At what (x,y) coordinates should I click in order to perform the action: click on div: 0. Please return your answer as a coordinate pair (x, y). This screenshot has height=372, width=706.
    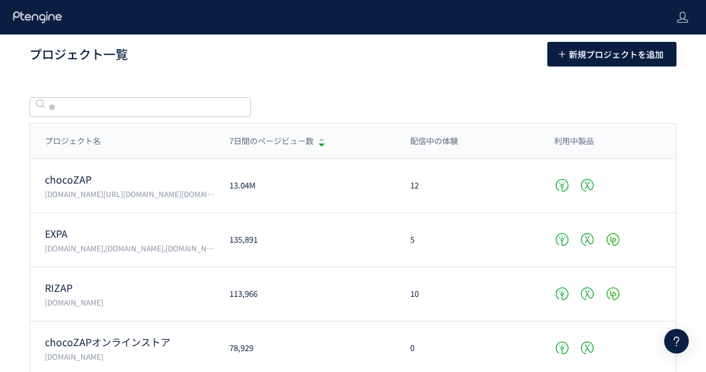
    Looking at the image, I should click on (468, 348).